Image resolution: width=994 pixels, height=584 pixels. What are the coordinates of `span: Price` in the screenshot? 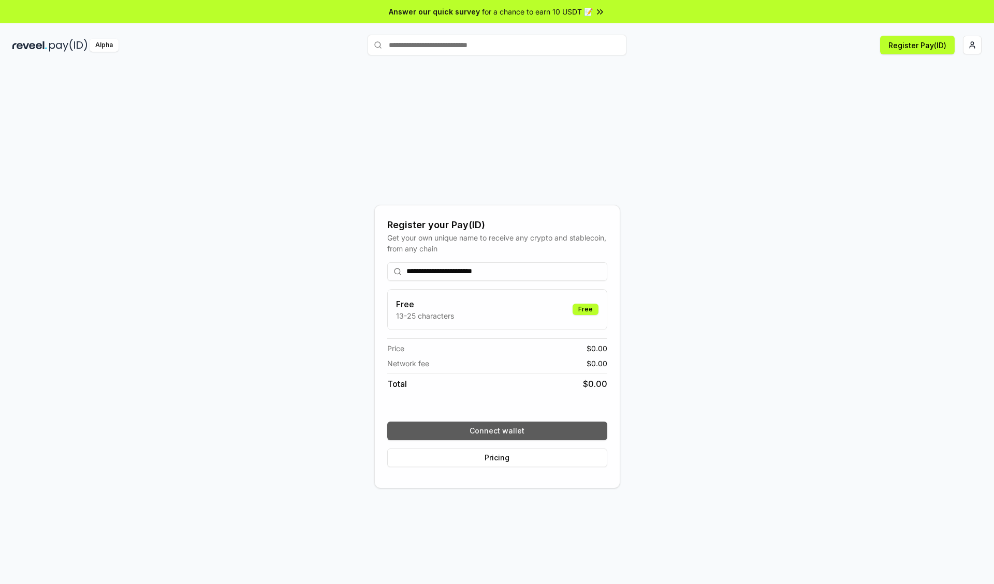 It's located at (395, 348).